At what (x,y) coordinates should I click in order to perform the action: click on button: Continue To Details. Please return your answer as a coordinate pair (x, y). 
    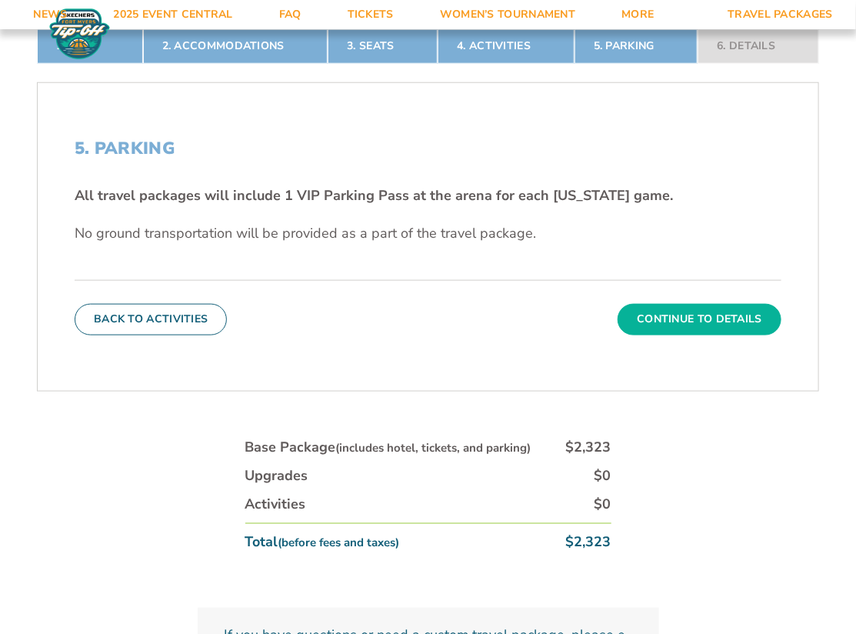
    Looking at the image, I should click on (699, 319).